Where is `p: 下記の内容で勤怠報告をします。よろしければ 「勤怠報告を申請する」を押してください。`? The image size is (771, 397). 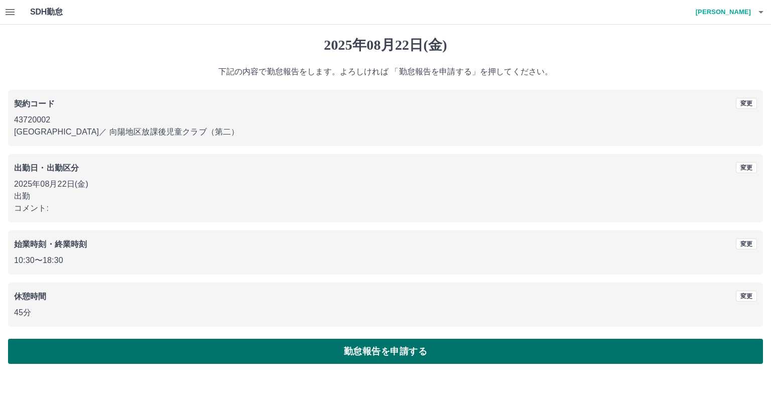
p: 下記の内容で勤怠報告をします。よろしければ 「勤怠報告を申請する」を押してください。 is located at coordinates (385, 72).